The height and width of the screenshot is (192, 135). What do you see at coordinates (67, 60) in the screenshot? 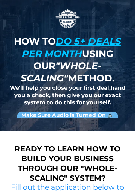
I see `strong: How to using our method.` at bounding box center [67, 60].